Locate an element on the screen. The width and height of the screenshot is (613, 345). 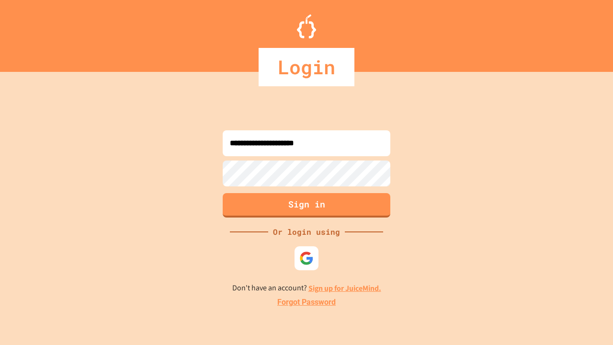
img: google-icon.svg is located at coordinates (307, 258).